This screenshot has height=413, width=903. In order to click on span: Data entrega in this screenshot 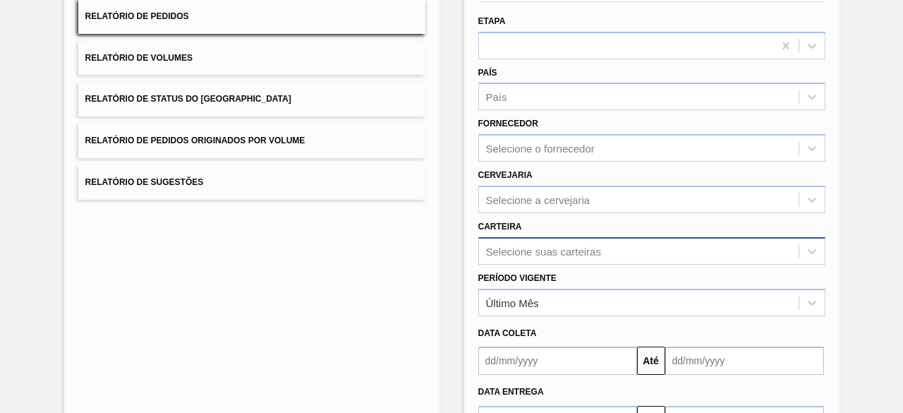, I will do `click(511, 391)`.